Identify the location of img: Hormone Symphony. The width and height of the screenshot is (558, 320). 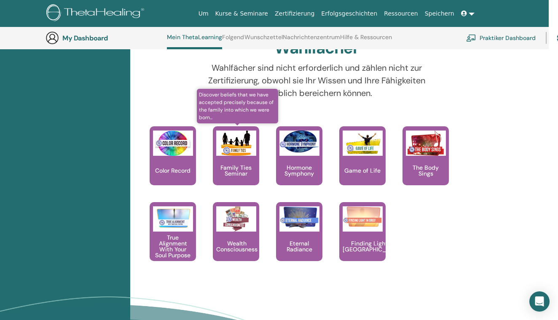
(299, 142).